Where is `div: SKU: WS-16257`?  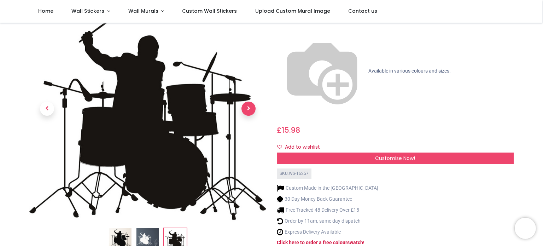 div: SKU: WS-16257 is located at coordinates (294, 173).